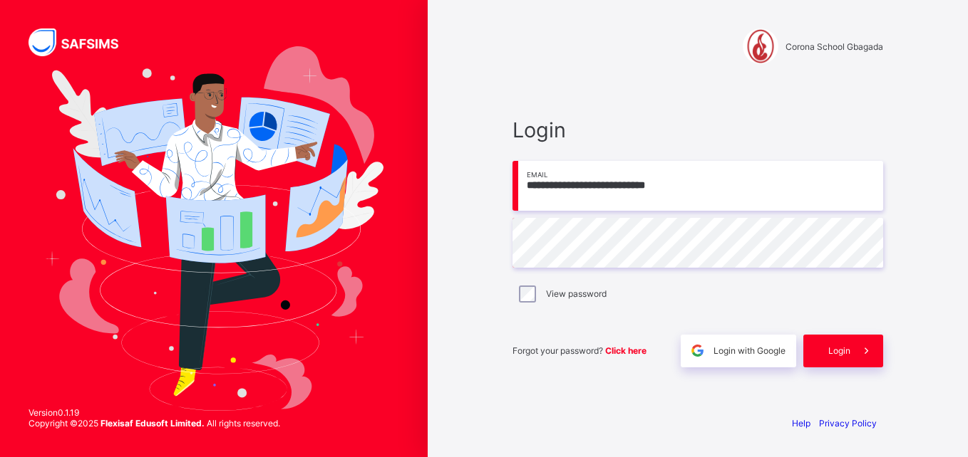 The width and height of the screenshot is (968, 457). Describe the element at coordinates (847, 423) in the screenshot. I see `a: Privacy Policy` at that location.